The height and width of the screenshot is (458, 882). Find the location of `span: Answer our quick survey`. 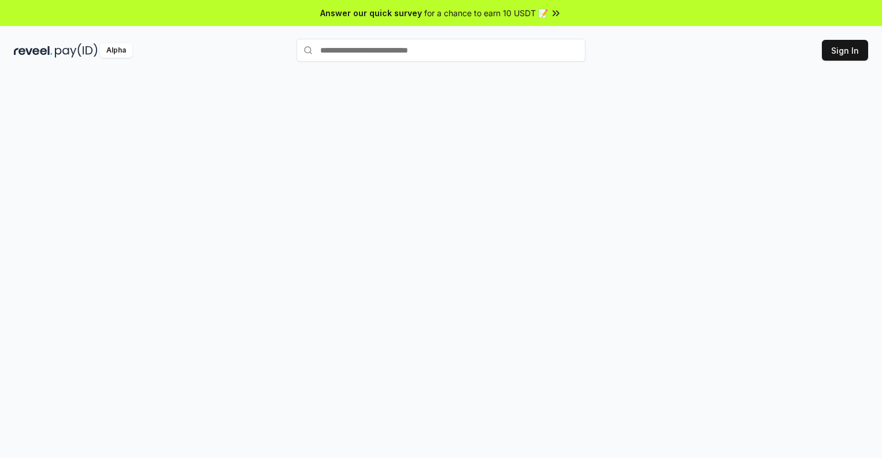

span: Answer our quick survey is located at coordinates (371, 13).